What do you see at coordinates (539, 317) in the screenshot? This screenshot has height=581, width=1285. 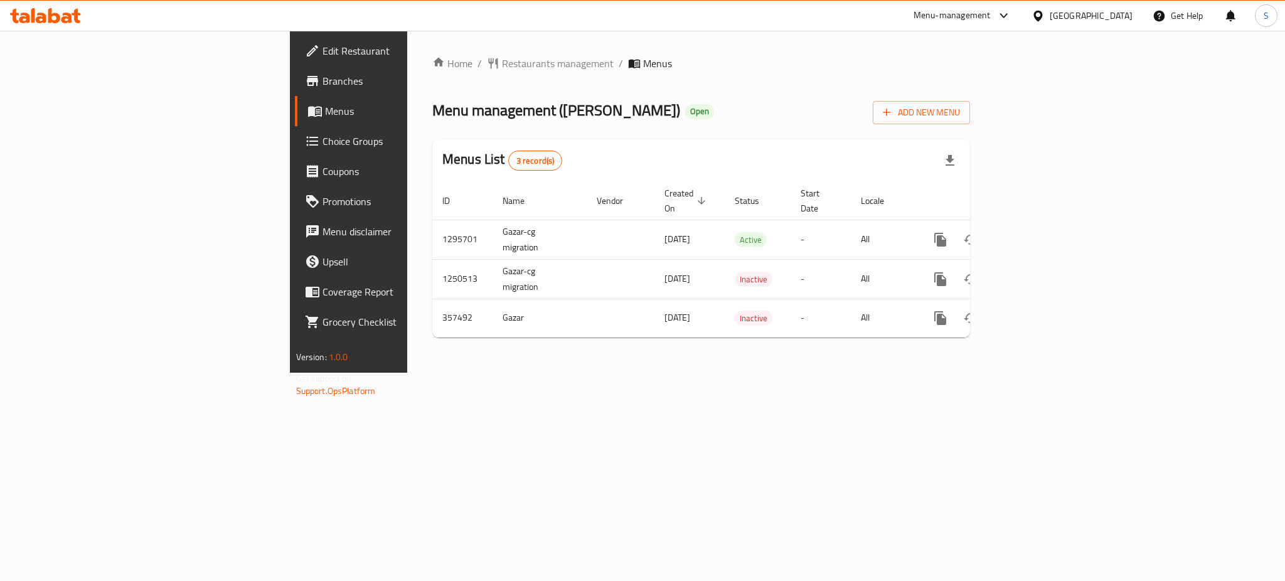 I see `td: Gazar` at bounding box center [539, 317].